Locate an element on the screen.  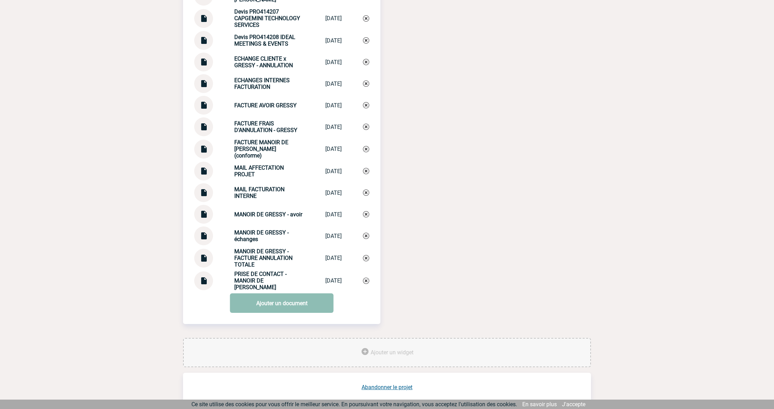
div: Ajouter des outils d'aide à la gestion de votre événement is located at coordinates (387, 353).